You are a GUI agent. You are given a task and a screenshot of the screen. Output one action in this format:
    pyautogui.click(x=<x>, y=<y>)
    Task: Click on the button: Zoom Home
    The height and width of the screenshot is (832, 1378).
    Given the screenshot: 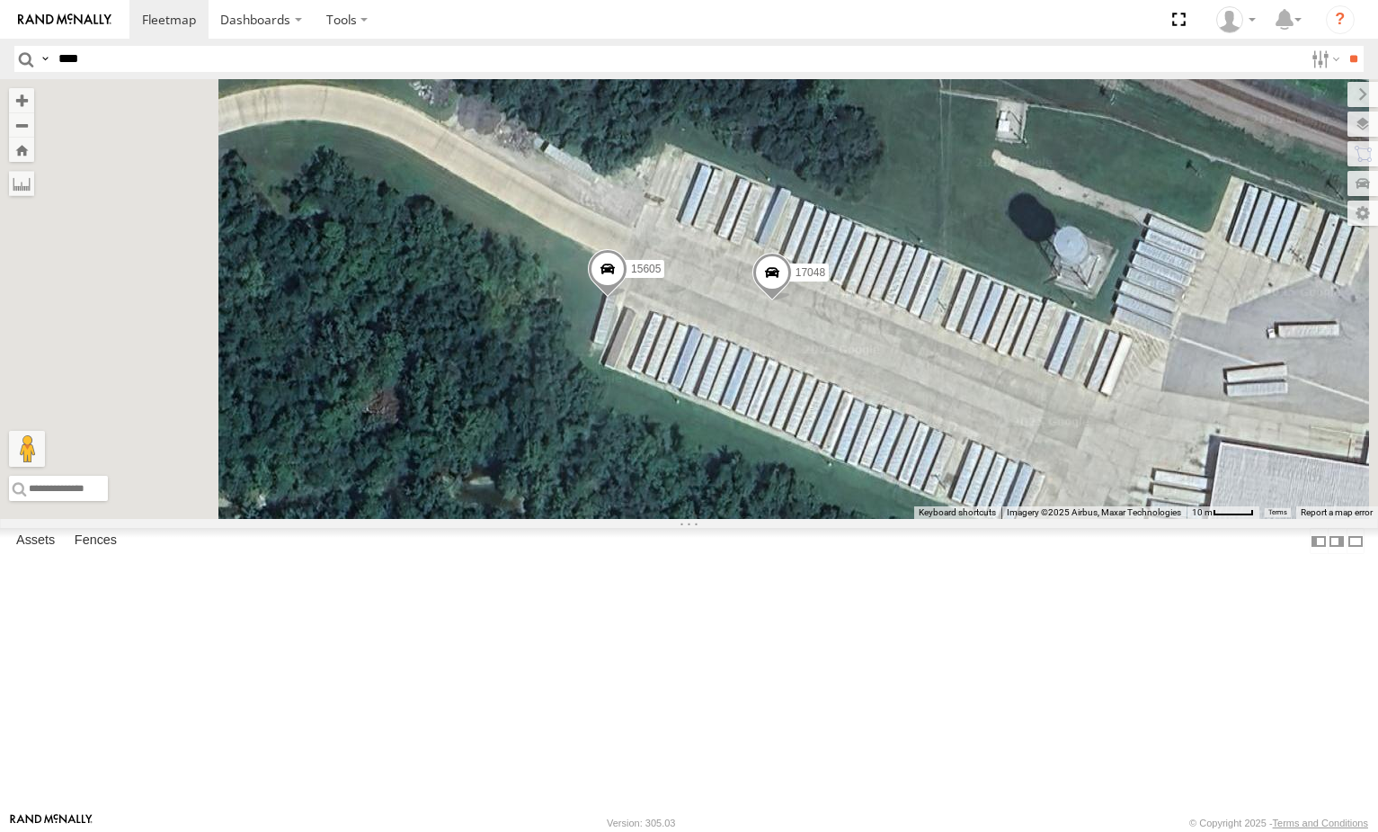 What is the action you would take?
    pyautogui.click(x=22, y=149)
    